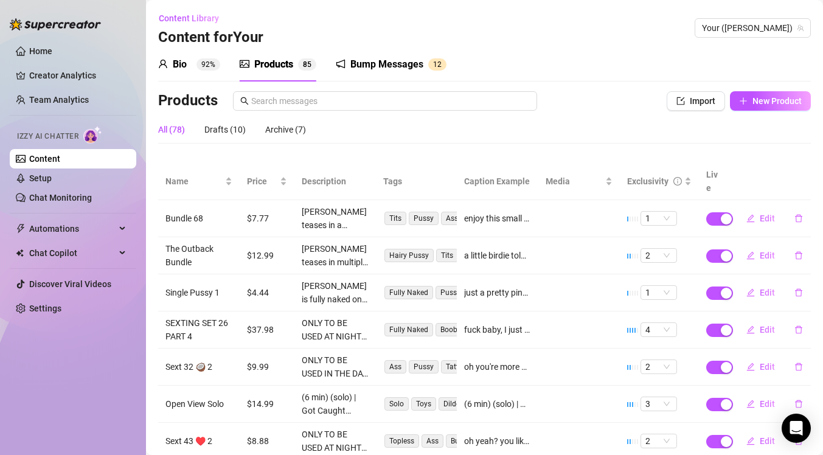 This screenshot has width=823, height=455. Describe the element at coordinates (714, 181) in the screenshot. I see `th: Live` at that location.